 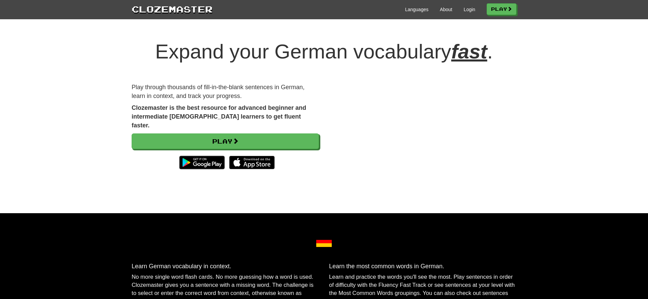 What do you see at coordinates (225, 91) in the screenshot?
I see `p: Play through thousands of fill-in-the-blank sentences in German, learn in context, and track your...` at bounding box center [225, 91].